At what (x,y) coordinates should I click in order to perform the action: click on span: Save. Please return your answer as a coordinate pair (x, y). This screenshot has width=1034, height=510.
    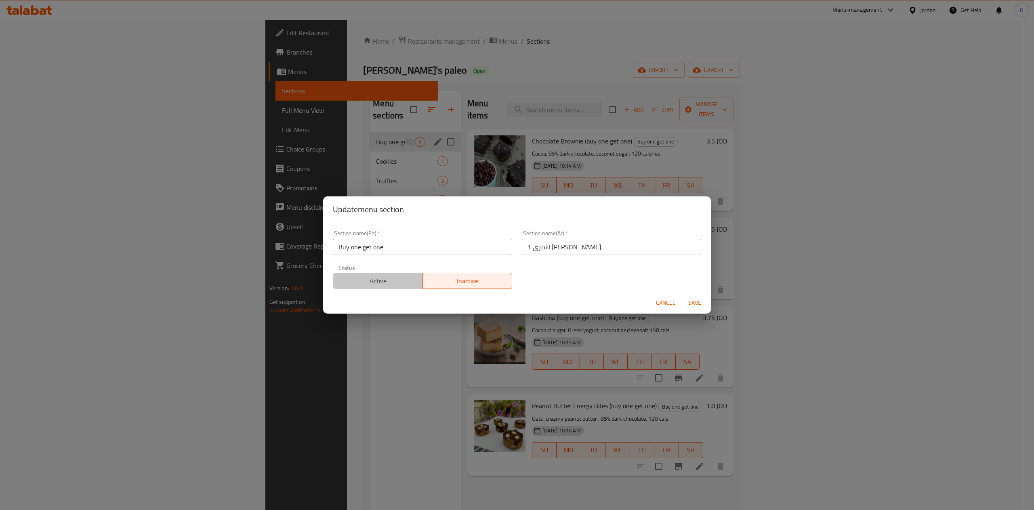
    Looking at the image, I should click on (695, 302).